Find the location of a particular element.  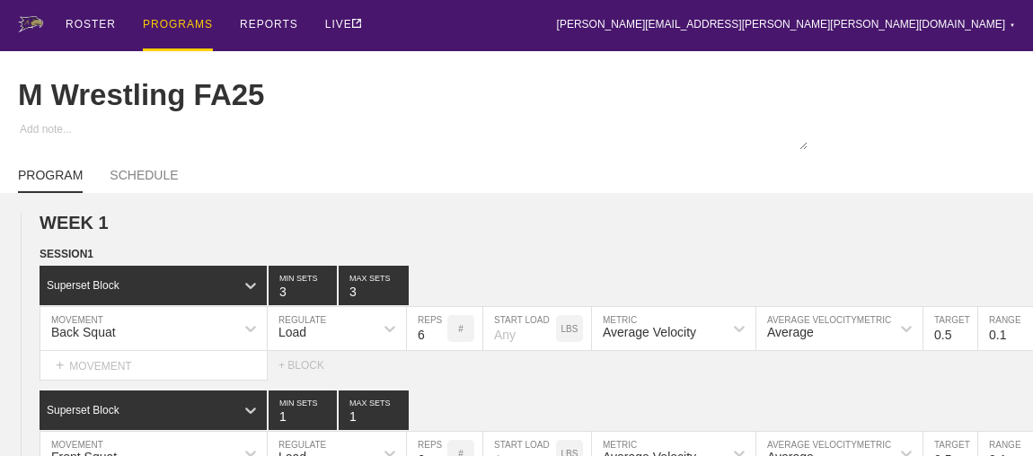

div: + BLOCK is located at coordinates (310, 366).